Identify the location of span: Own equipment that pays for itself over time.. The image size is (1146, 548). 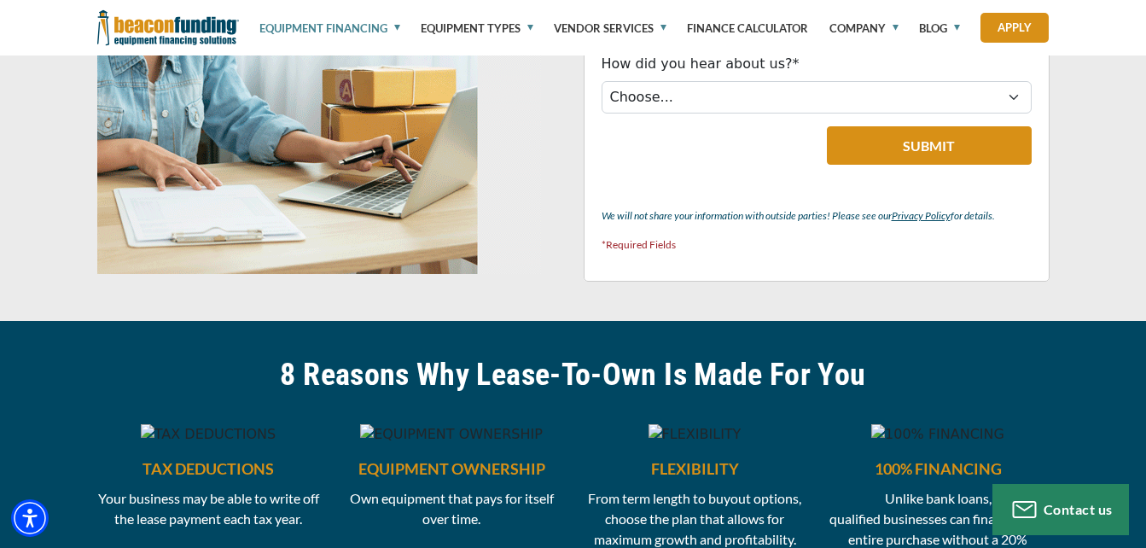
(452, 508).